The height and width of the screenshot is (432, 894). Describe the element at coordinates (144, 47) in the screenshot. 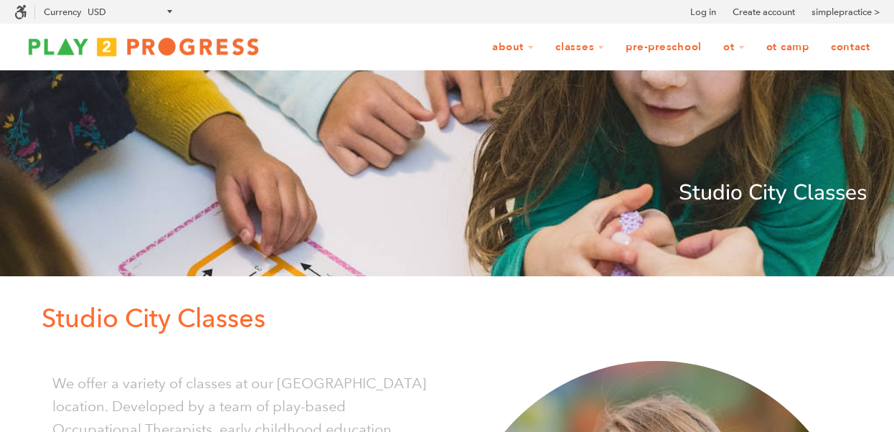

I see `img: Play2Progress logo` at that location.